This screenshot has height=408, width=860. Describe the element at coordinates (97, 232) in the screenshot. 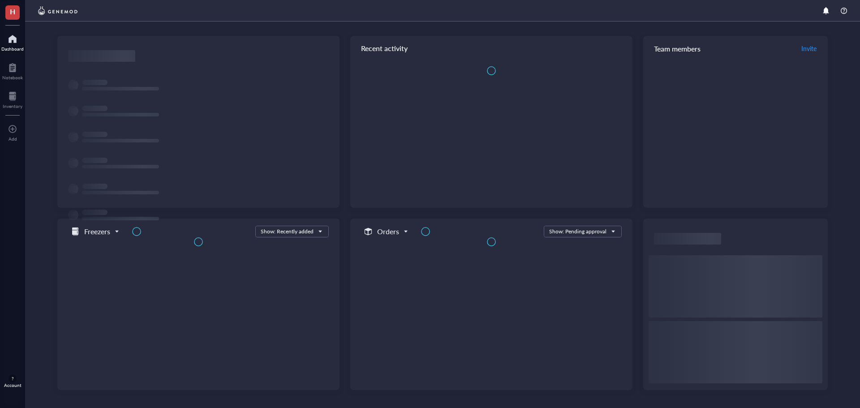

I see `h5: Freezers` at that location.